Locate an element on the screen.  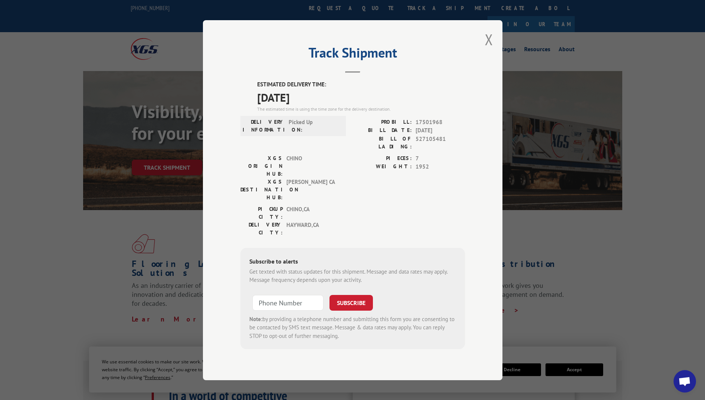
label: WEIGHT: is located at coordinates (382, 167).